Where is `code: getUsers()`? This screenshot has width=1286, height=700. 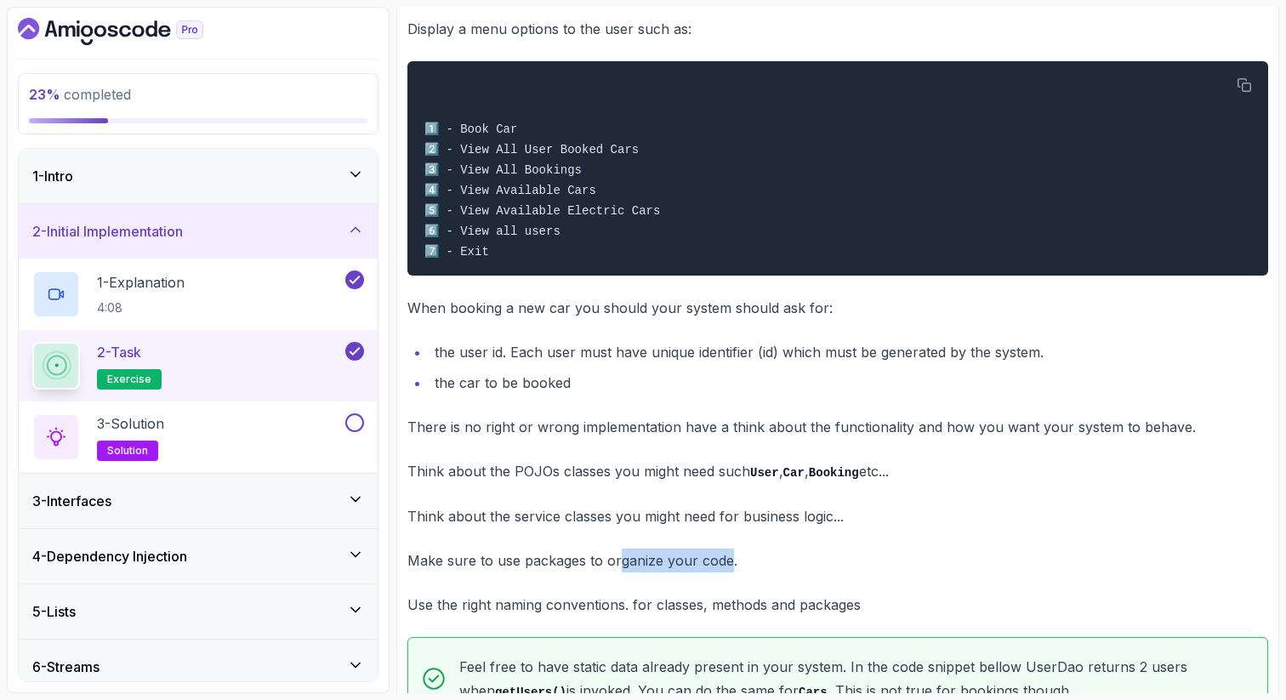 code: getUsers() is located at coordinates (531, 692).